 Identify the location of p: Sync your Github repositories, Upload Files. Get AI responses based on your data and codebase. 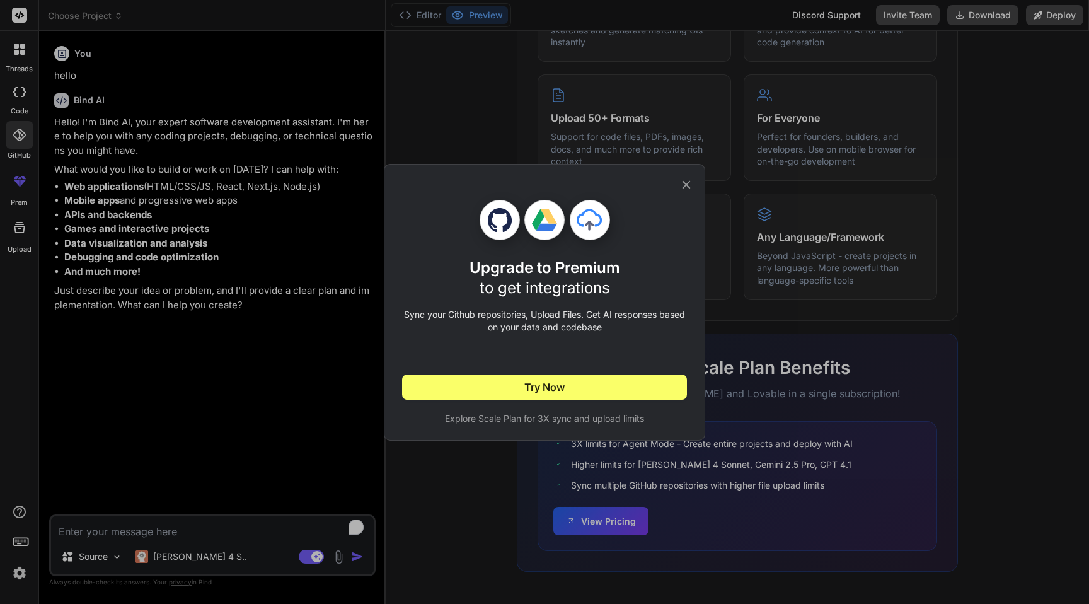
(545, 321).